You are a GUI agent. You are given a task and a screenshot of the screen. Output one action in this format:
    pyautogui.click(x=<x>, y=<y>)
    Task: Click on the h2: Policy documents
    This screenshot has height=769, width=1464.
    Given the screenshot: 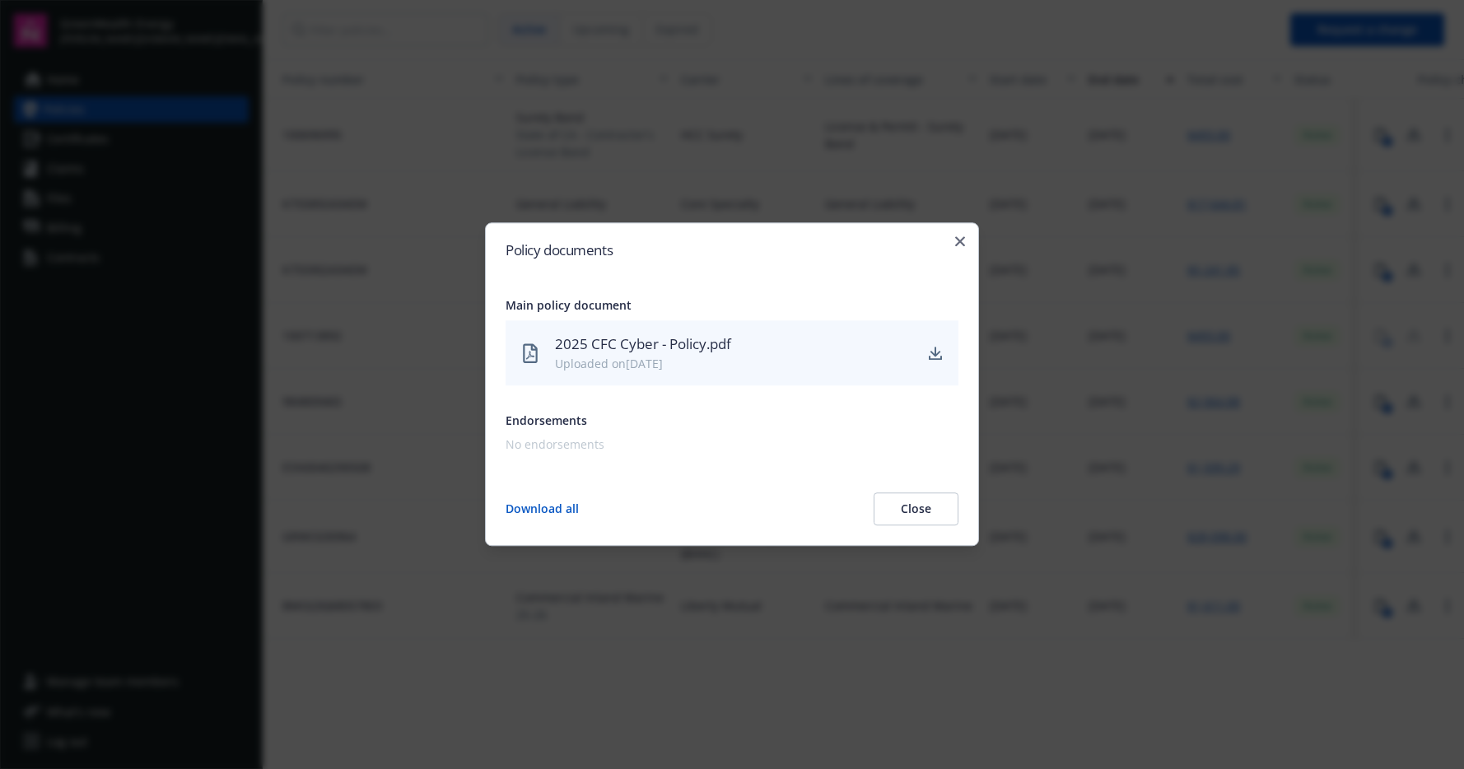 What is the action you would take?
    pyautogui.click(x=732, y=249)
    